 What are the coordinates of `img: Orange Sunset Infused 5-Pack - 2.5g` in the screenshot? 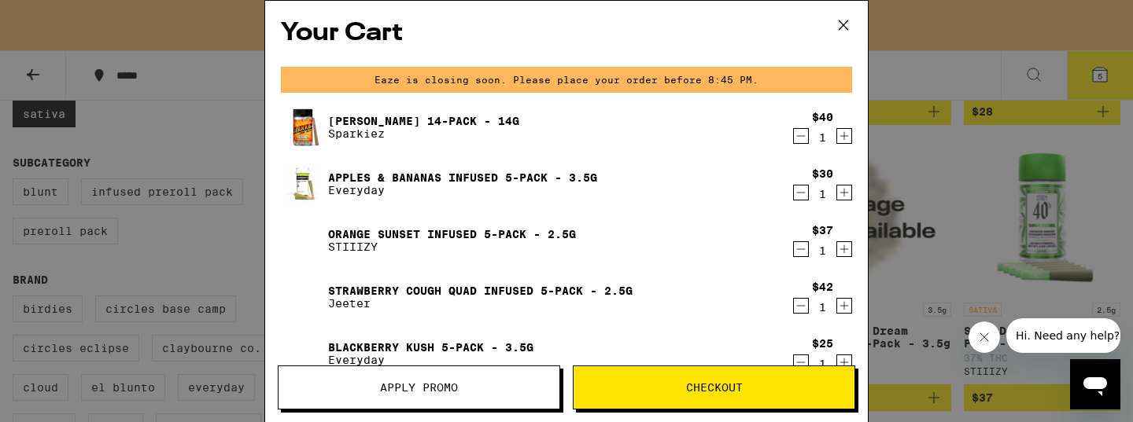 It's located at (303, 241).